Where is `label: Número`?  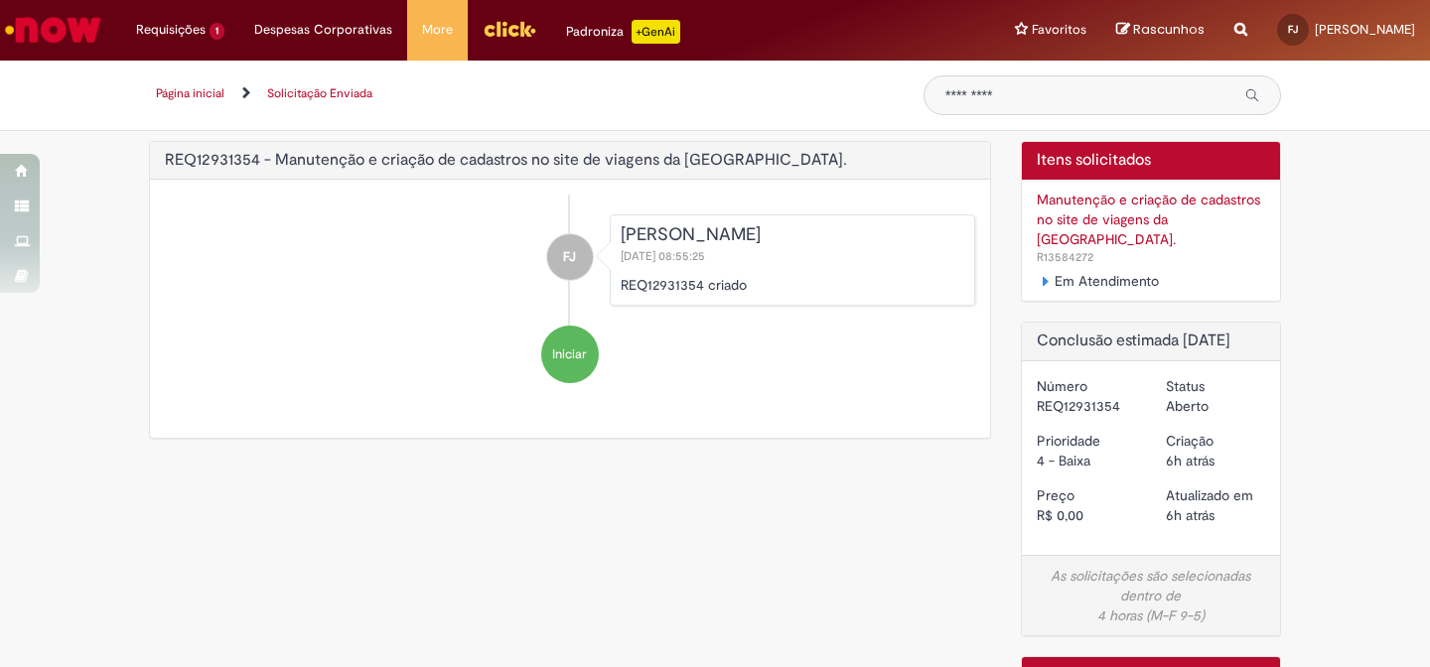 label: Número is located at coordinates (1061, 386).